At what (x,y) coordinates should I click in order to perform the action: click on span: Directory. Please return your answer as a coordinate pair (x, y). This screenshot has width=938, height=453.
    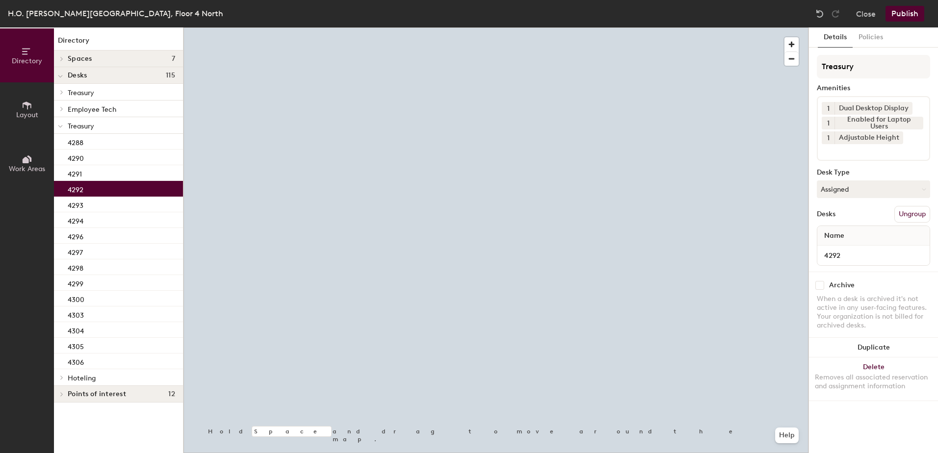
    Looking at the image, I should click on (27, 61).